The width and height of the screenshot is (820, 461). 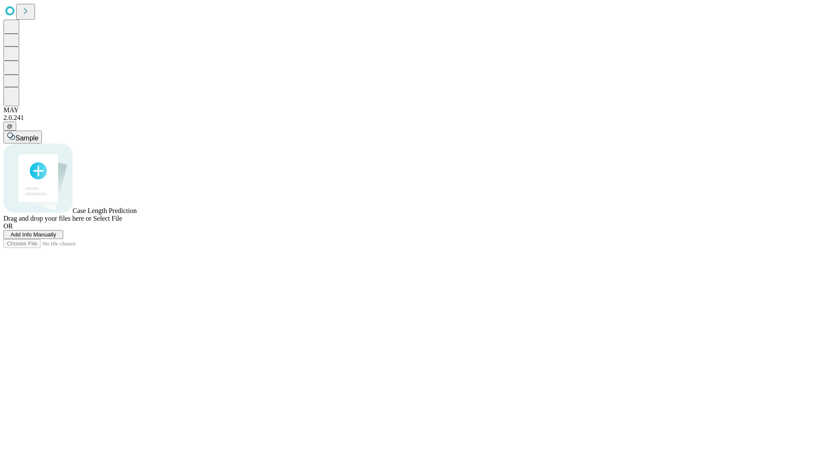 What do you see at coordinates (23, 137) in the screenshot?
I see `button: Sample` at bounding box center [23, 137].